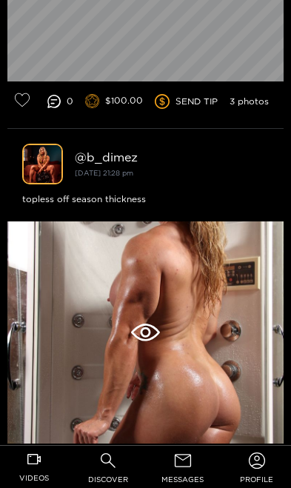  What do you see at coordinates (108, 469) in the screenshot?
I see `a: discover` at bounding box center [108, 469].